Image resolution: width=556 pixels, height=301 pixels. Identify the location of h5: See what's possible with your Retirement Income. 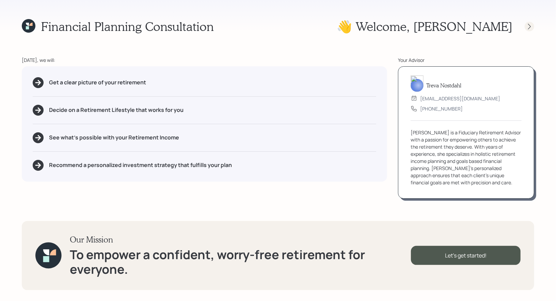
(114, 137).